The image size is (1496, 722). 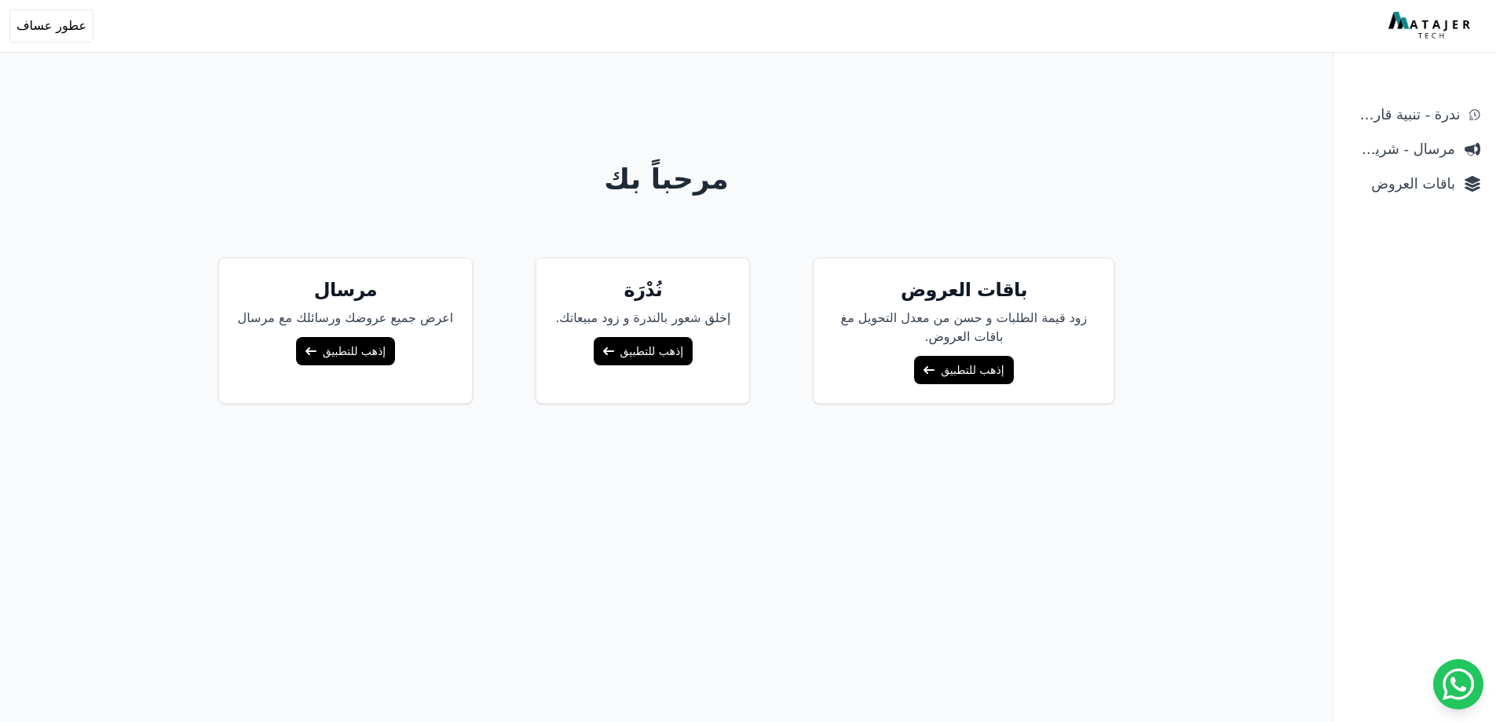 I want to click on h5: نُدْرَة, so click(x=642, y=290).